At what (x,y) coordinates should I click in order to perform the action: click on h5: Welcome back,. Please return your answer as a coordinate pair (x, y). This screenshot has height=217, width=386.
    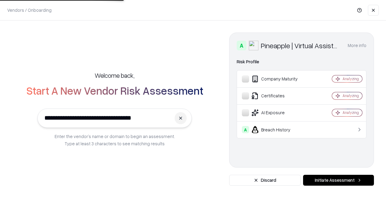
    Looking at the image, I should click on (114, 75).